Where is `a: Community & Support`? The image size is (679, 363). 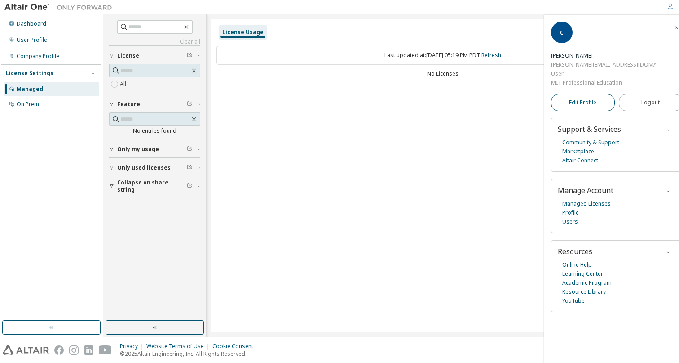
a: Community & Support is located at coordinates (591, 142).